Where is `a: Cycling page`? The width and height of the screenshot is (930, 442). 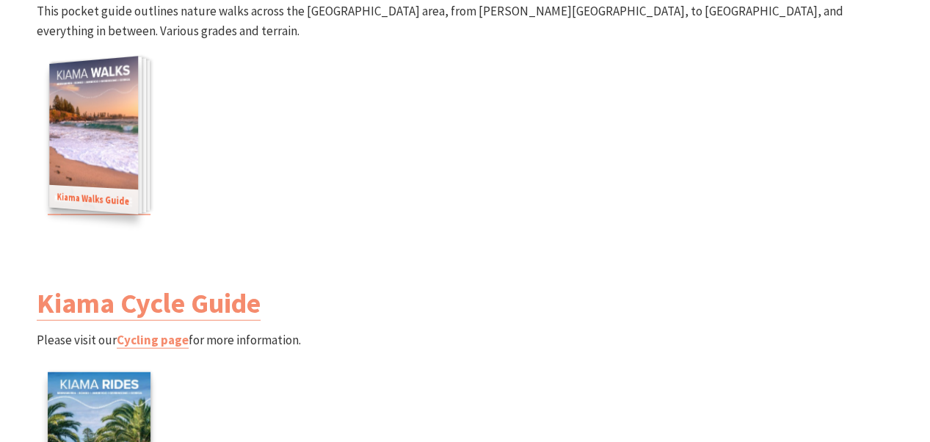
a: Cycling page is located at coordinates (153, 340).